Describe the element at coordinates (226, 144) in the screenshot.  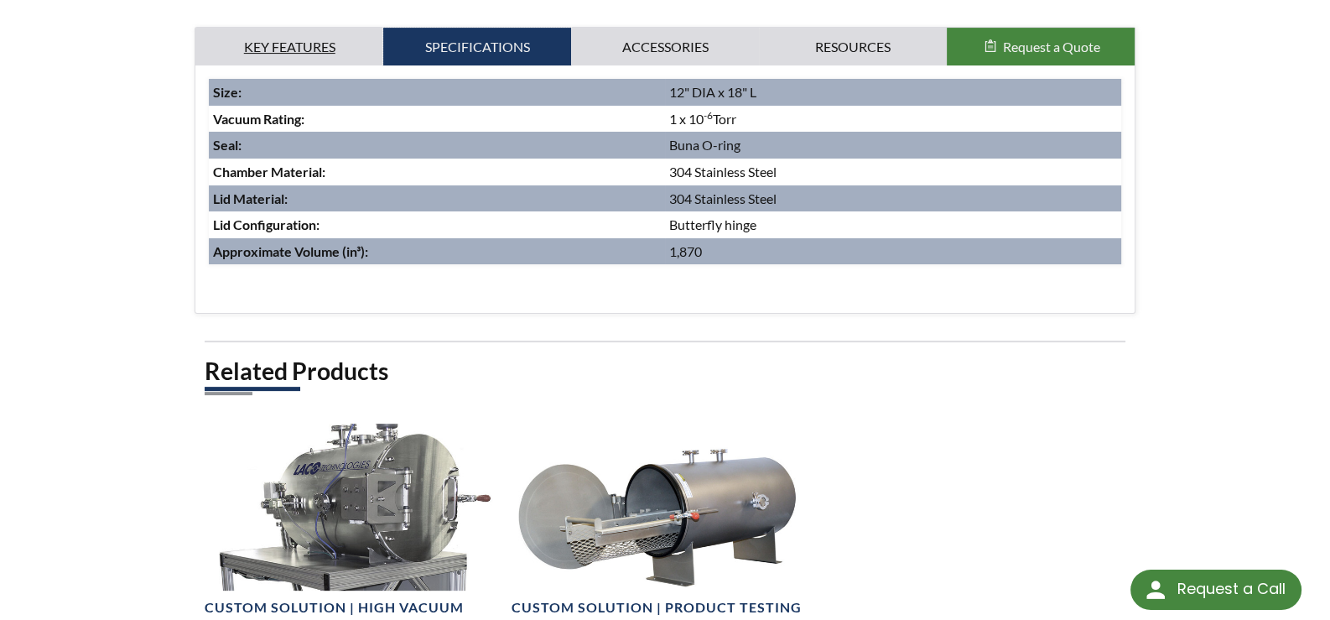
I see `strong: Seal` at that location.